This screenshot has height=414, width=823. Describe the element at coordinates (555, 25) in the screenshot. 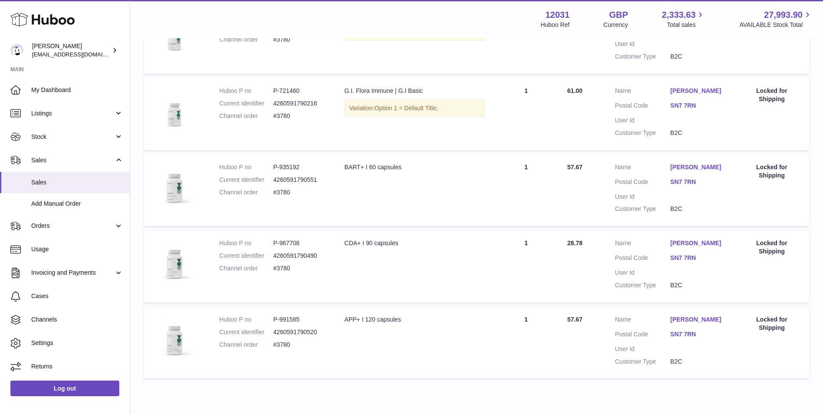

I see `div: Huboo Ref` at that location.